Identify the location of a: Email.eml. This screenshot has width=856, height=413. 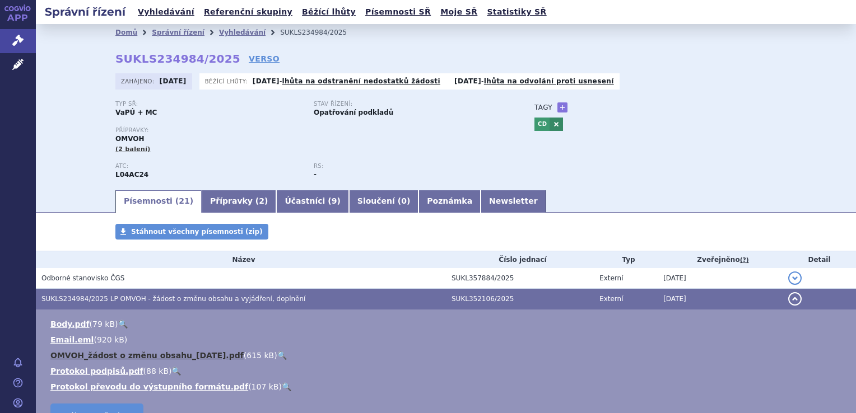
(72, 340).